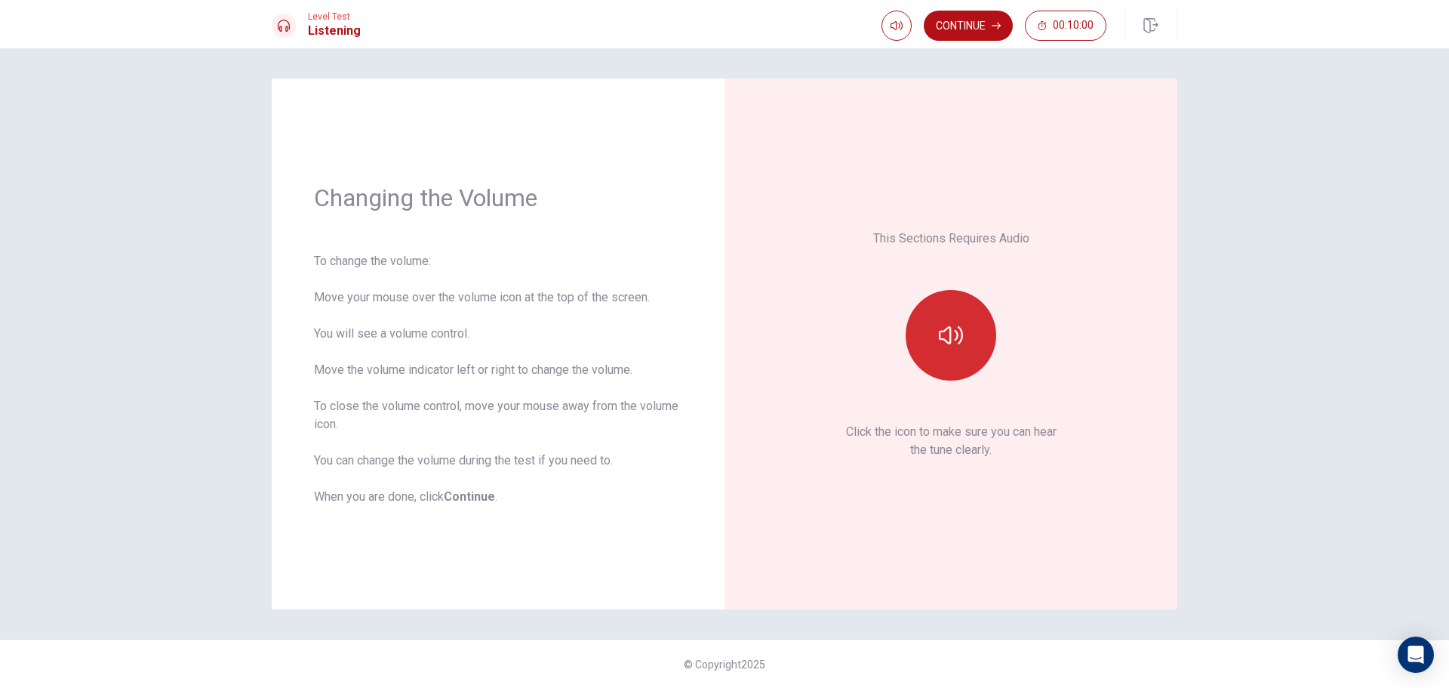 The width and height of the screenshot is (1449, 688). Describe the element at coordinates (498, 379) in the screenshot. I see `div: To change the volume: Move your mouse over the volume icon at the top of the screen. You will see...` at that location.